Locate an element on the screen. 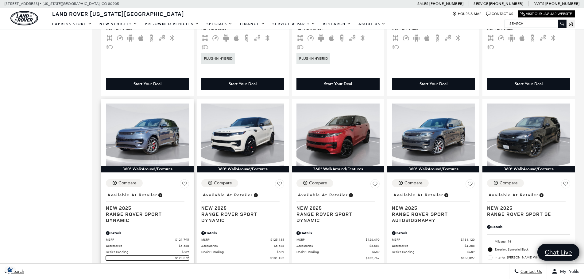 The height and width of the screenshot is (279, 584). section: Click to Open Cookie Consent Modal is located at coordinates (10, 270).